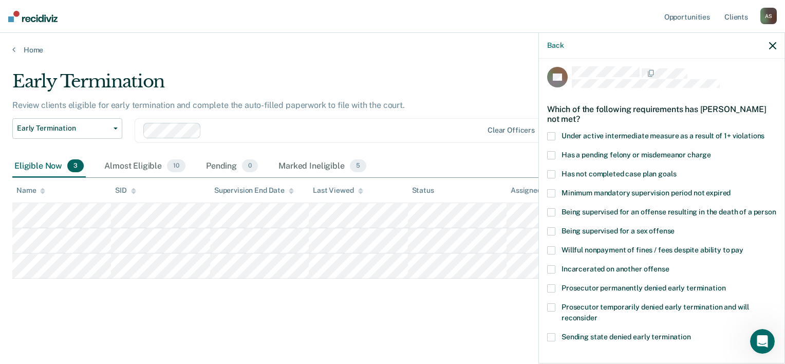 This screenshot has width=785, height=364. I want to click on div: Eligible Now, so click(49, 166).